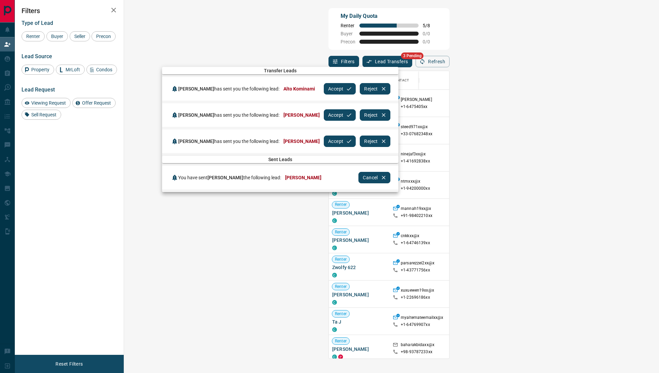 The image size is (659, 373). Describe the element at coordinates (374, 178) in the screenshot. I see `button: Cancel` at that location.